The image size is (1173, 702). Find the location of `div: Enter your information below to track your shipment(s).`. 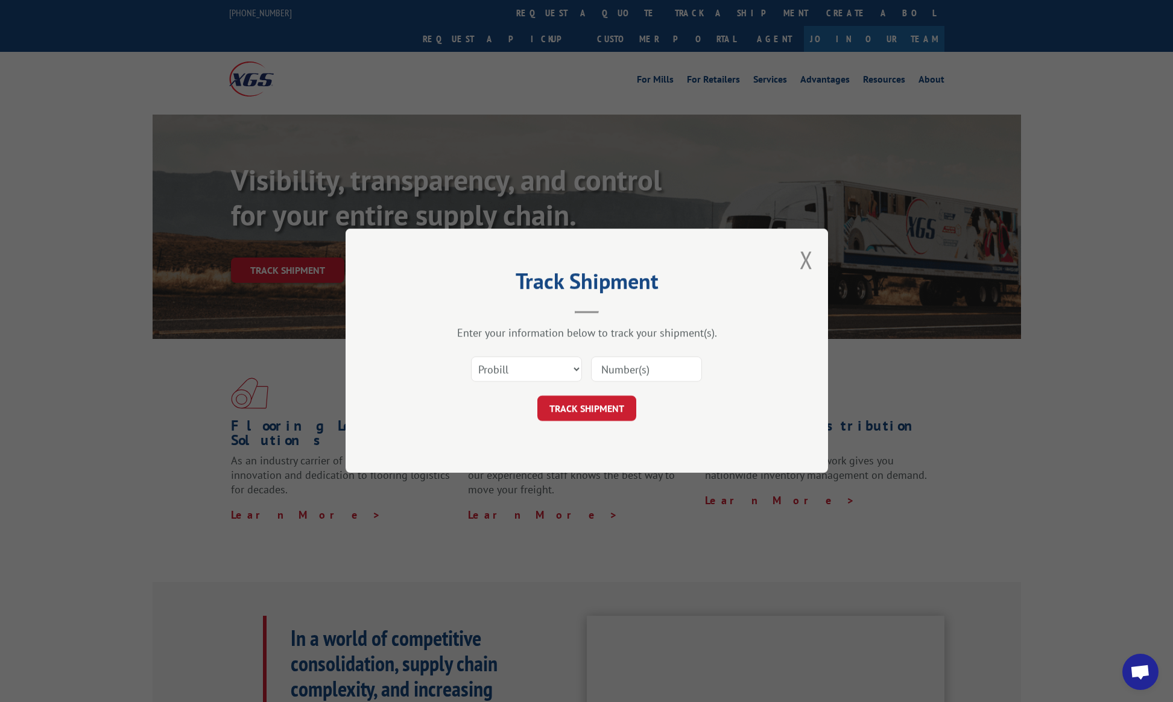

div: Enter your information below to track your shipment(s). is located at coordinates (587, 333).